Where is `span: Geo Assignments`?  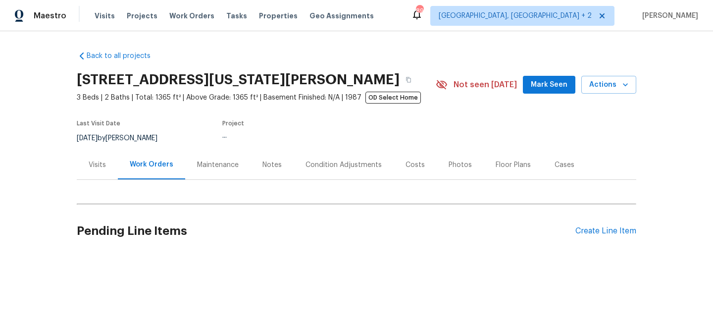
span: Geo Assignments is located at coordinates (342, 16).